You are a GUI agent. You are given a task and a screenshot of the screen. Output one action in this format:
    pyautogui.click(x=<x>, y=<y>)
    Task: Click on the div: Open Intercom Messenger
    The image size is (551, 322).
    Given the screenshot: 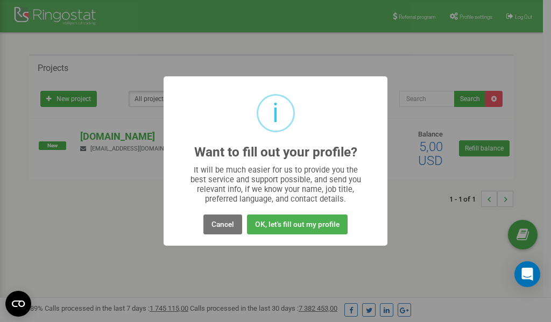 What is the action you would take?
    pyautogui.click(x=527, y=274)
    